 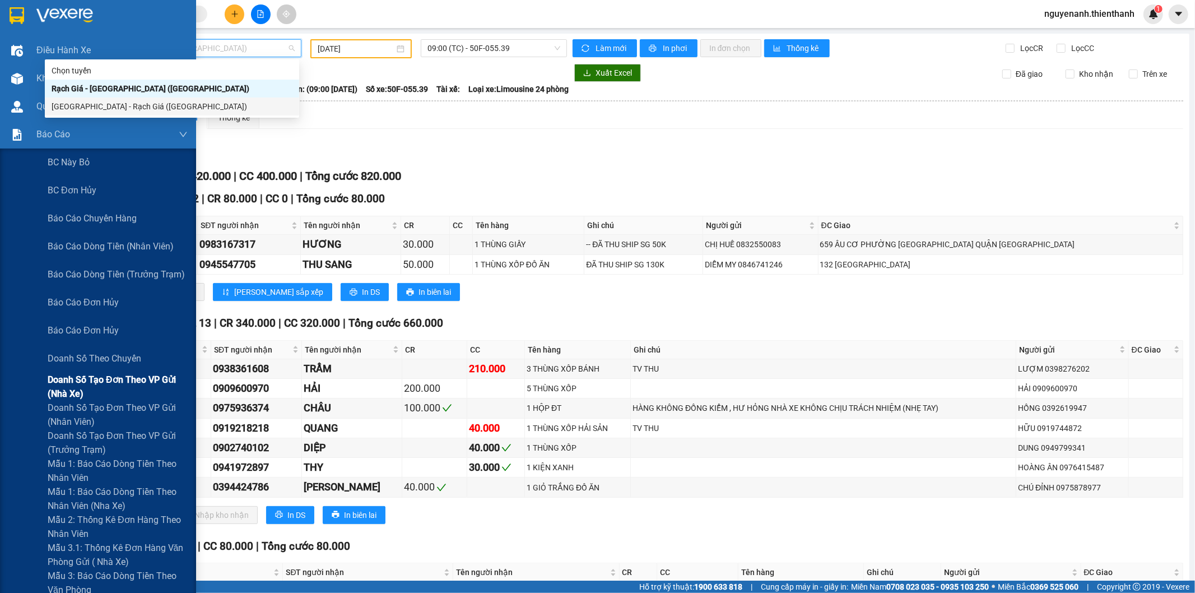 I want to click on span: down, so click(x=183, y=134).